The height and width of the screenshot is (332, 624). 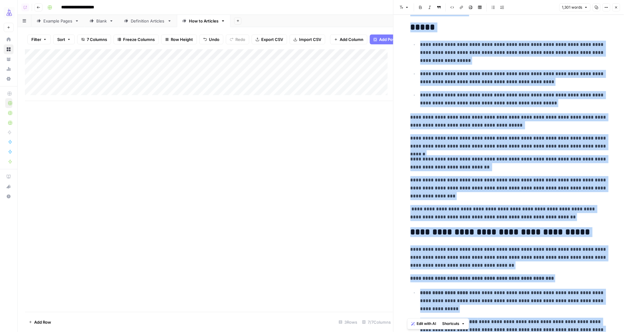 I want to click on button: Add Row, so click(x=40, y=322).